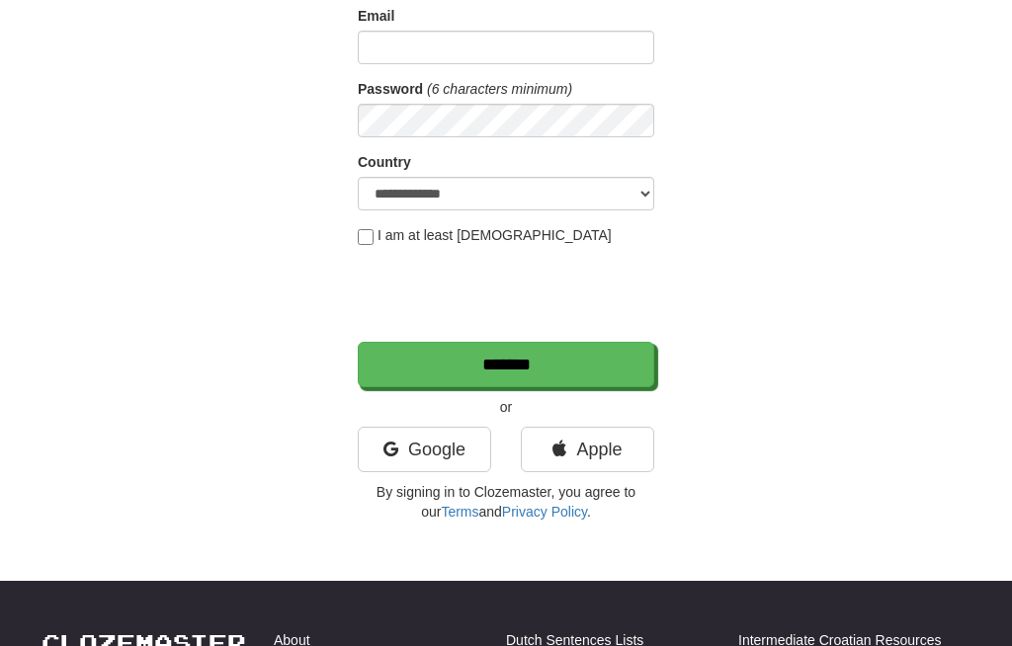 The height and width of the screenshot is (646, 1012). I want to click on p: or, so click(506, 407).